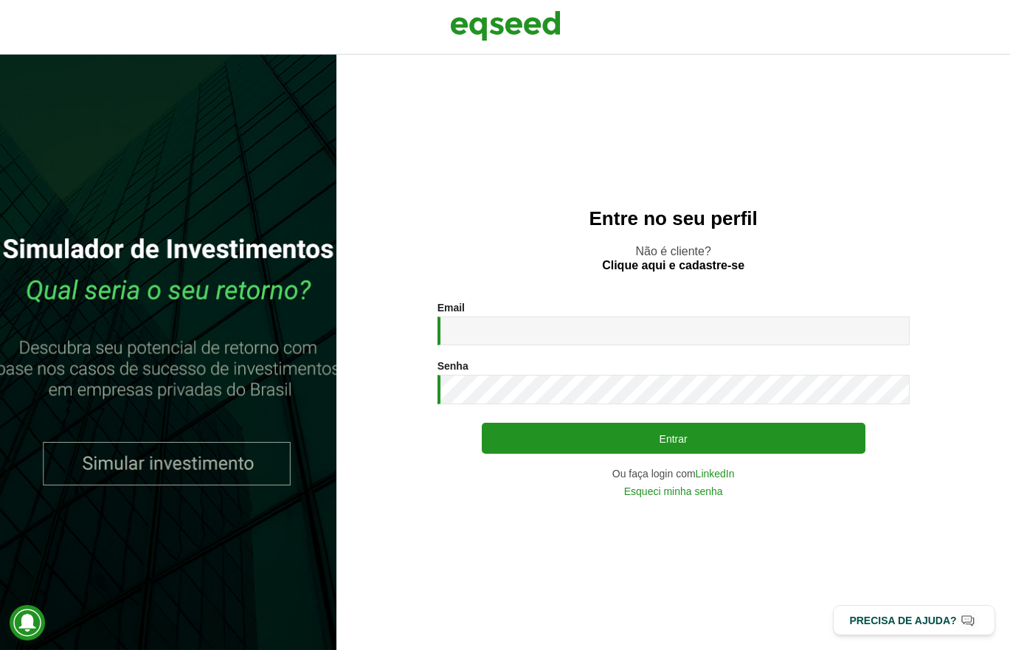  What do you see at coordinates (674, 491) in the screenshot?
I see `a: Esqueci minha senha` at bounding box center [674, 491].